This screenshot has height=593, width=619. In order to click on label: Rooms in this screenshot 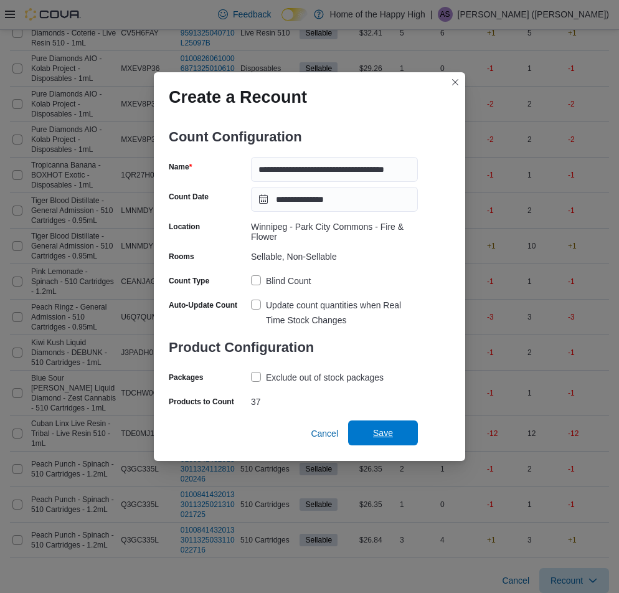, I will do `click(181, 257)`.